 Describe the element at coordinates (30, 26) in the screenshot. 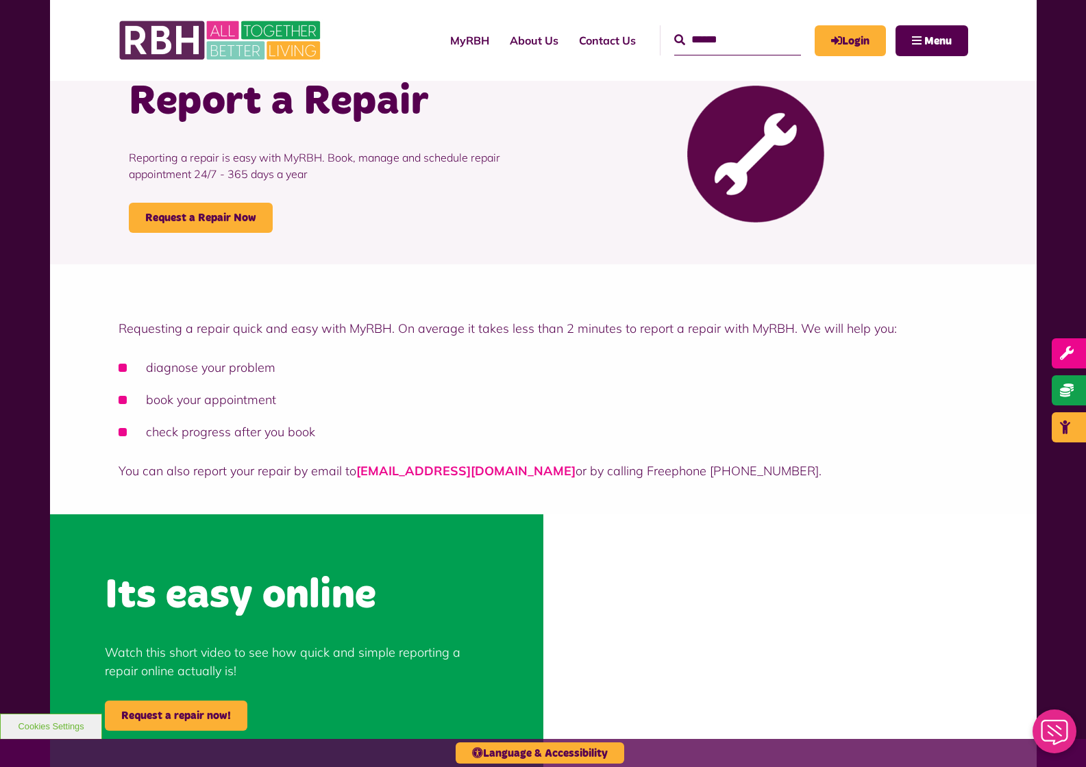

I see `div: Close Web Assistant` at that location.